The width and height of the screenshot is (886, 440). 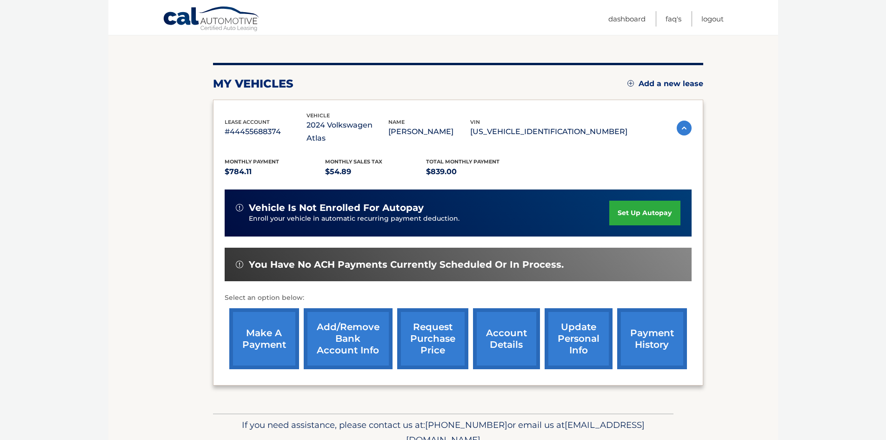 What do you see at coordinates (253, 84) in the screenshot?
I see `h2: my vehicles` at bounding box center [253, 84].